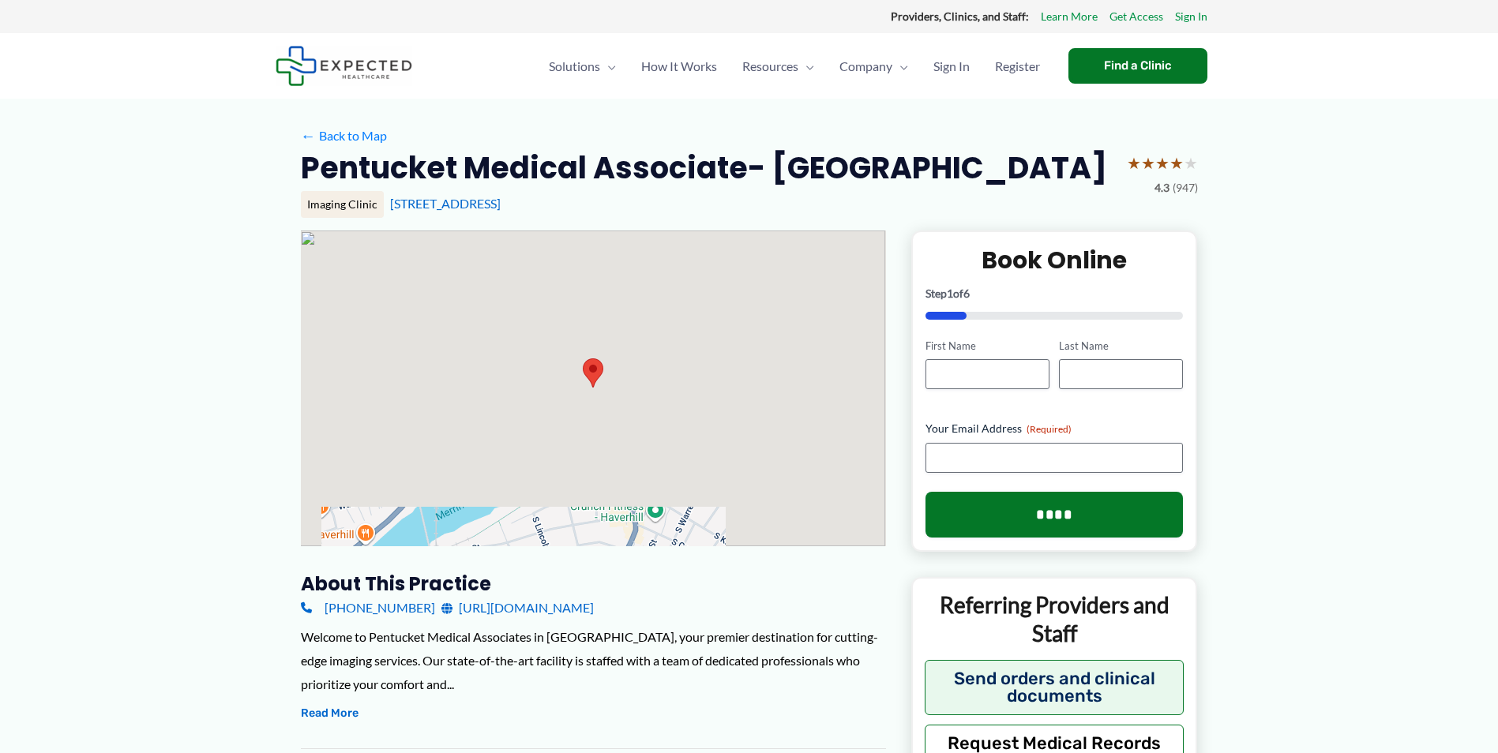 The height and width of the screenshot is (753, 1498). I want to click on h3: About this practice, so click(593, 583).